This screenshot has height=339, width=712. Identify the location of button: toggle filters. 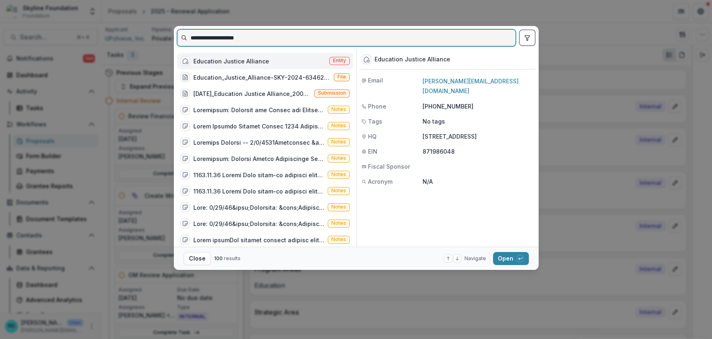
(527, 38).